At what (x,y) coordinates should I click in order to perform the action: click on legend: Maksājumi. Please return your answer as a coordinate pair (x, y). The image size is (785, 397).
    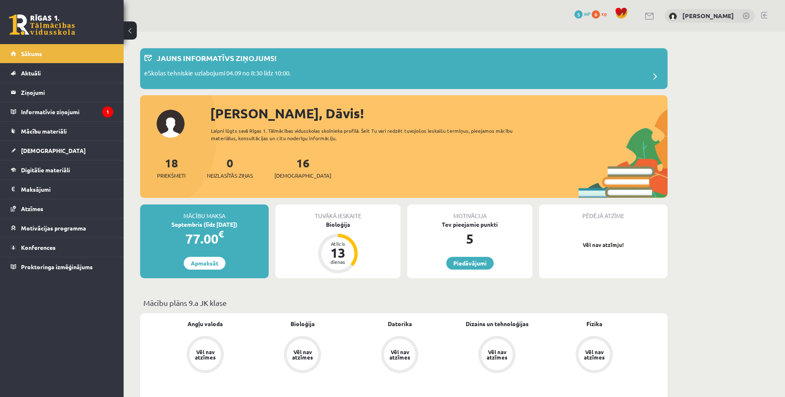
    Looking at the image, I should click on (67, 189).